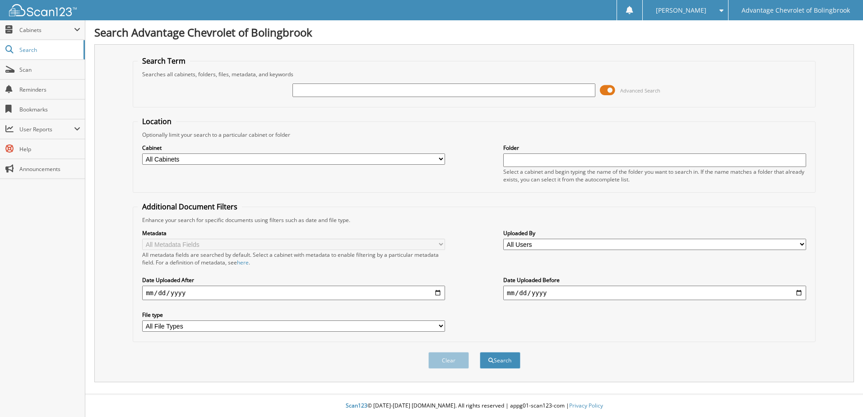 Image resolution: width=863 pixels, height=417 pixels. Describe the element at coordinates (293, 259) in the screenshot. I see `div: All metadata fields are searched by default. Select a cabinet with metadata to enable filtering b...` at that location.